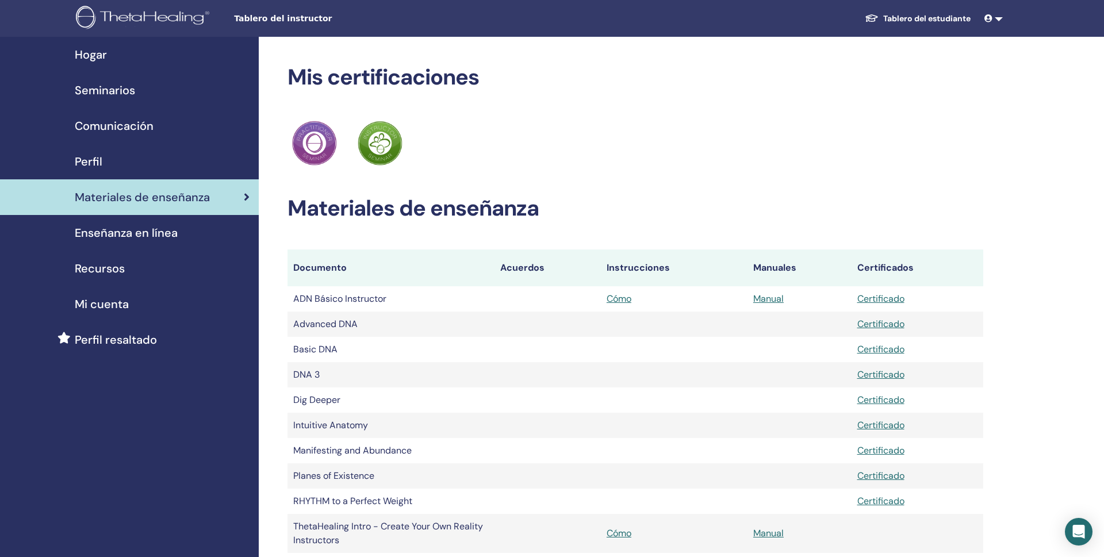  What do you see at coordinates (391, 502) in the screenshot?
I see `td: RHYTHM to a Perfect Weight` at bounding box center [391, 502].